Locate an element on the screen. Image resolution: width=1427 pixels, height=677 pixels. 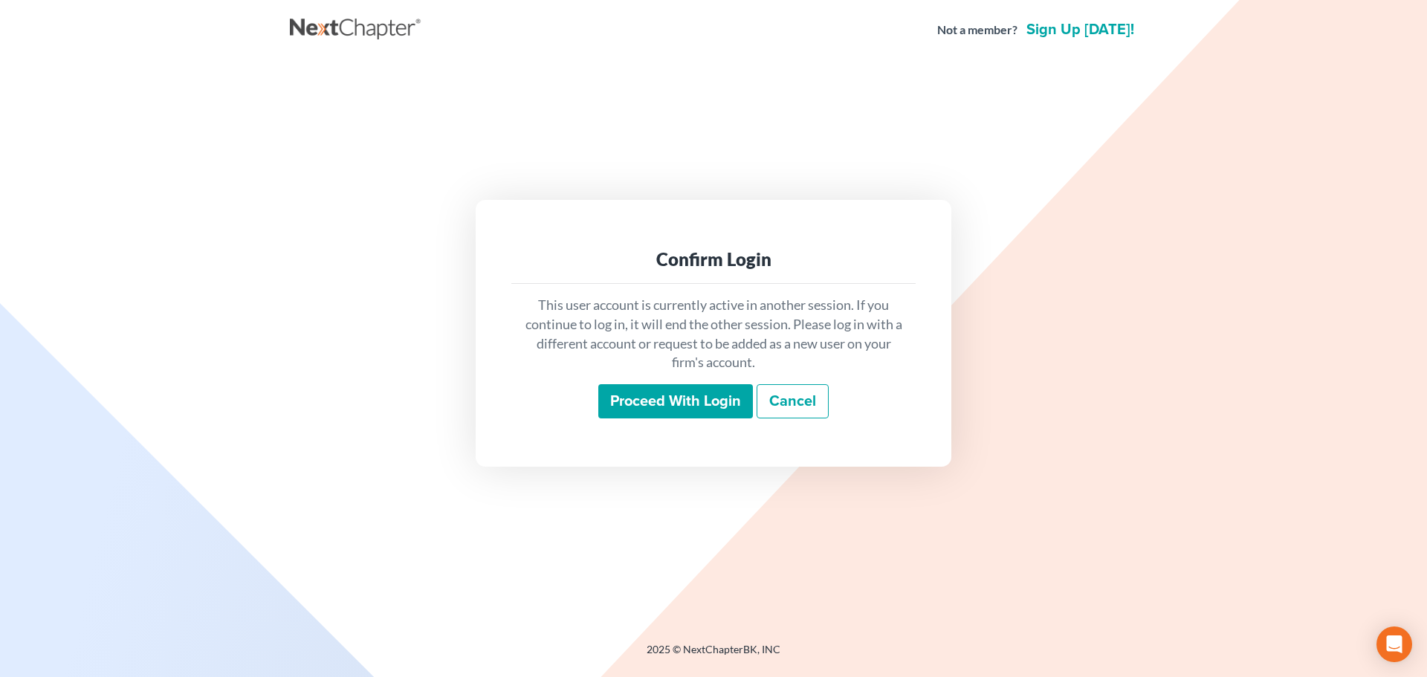
a: Cancel is located at coordinates (792, 401).